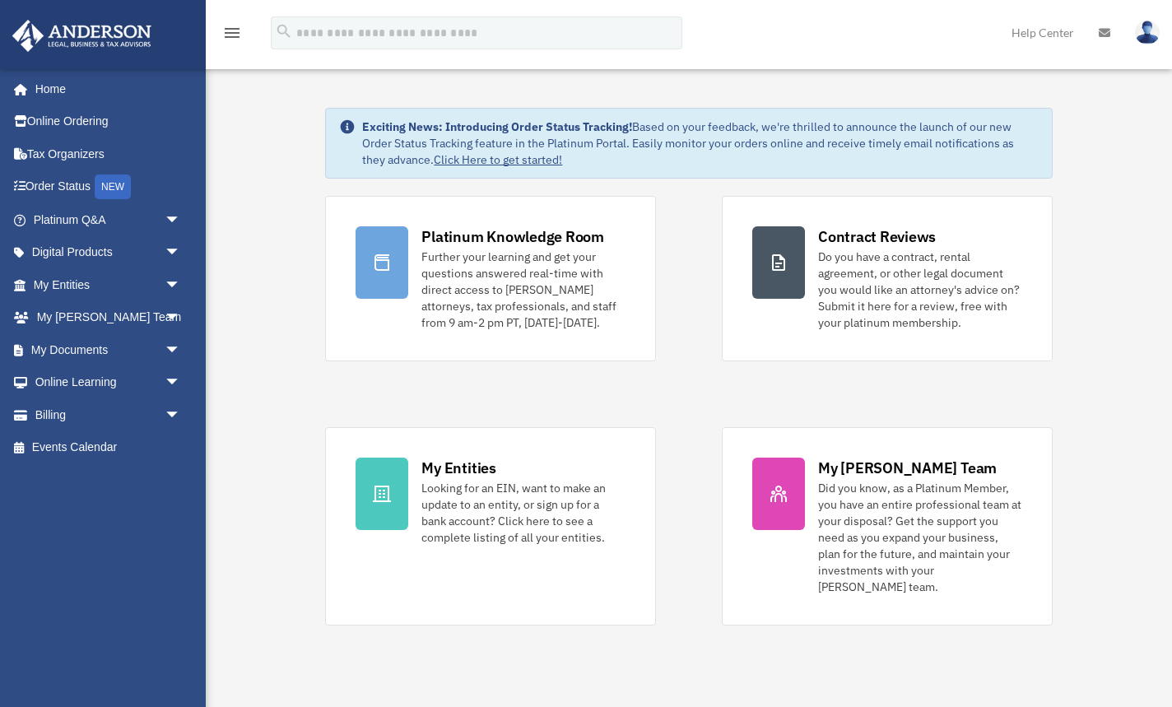 The image size is (1172, 707). I want to click on div: Did you know, as a Platinum Member, you have an entire professional team at your disposal? Get th..., so click(920, 538).